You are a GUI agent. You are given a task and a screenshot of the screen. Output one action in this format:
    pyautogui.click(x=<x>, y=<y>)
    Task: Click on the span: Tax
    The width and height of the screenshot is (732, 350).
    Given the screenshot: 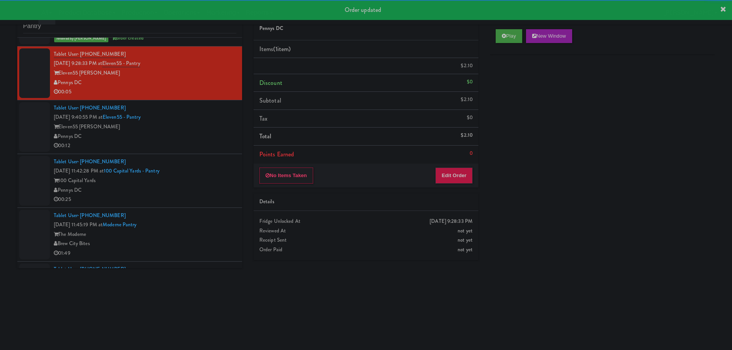 What is the action you would take?
    pyautogui.click(x=263, y=118)
    